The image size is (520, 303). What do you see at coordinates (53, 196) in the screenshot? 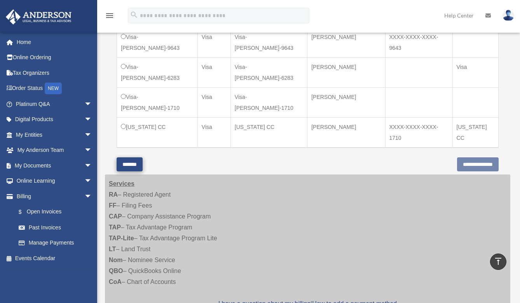
I see `a: Billingarrow_drop_down` at bounding box center [53, 196].